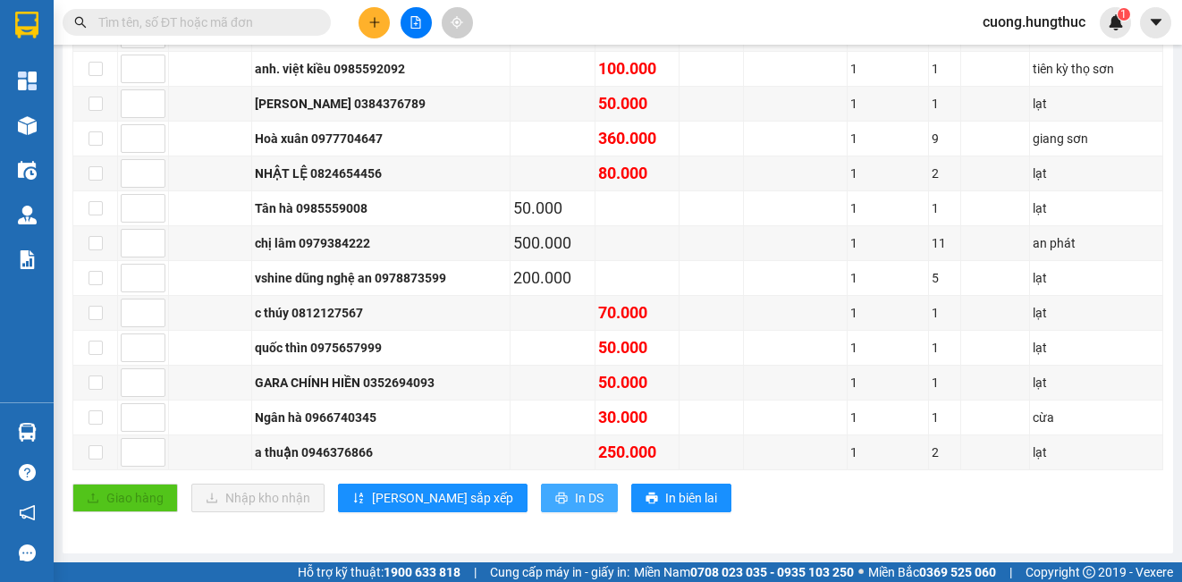 The height and width of the screenshot is (582, 1182). I want to click on span: message, so click(27, 553).